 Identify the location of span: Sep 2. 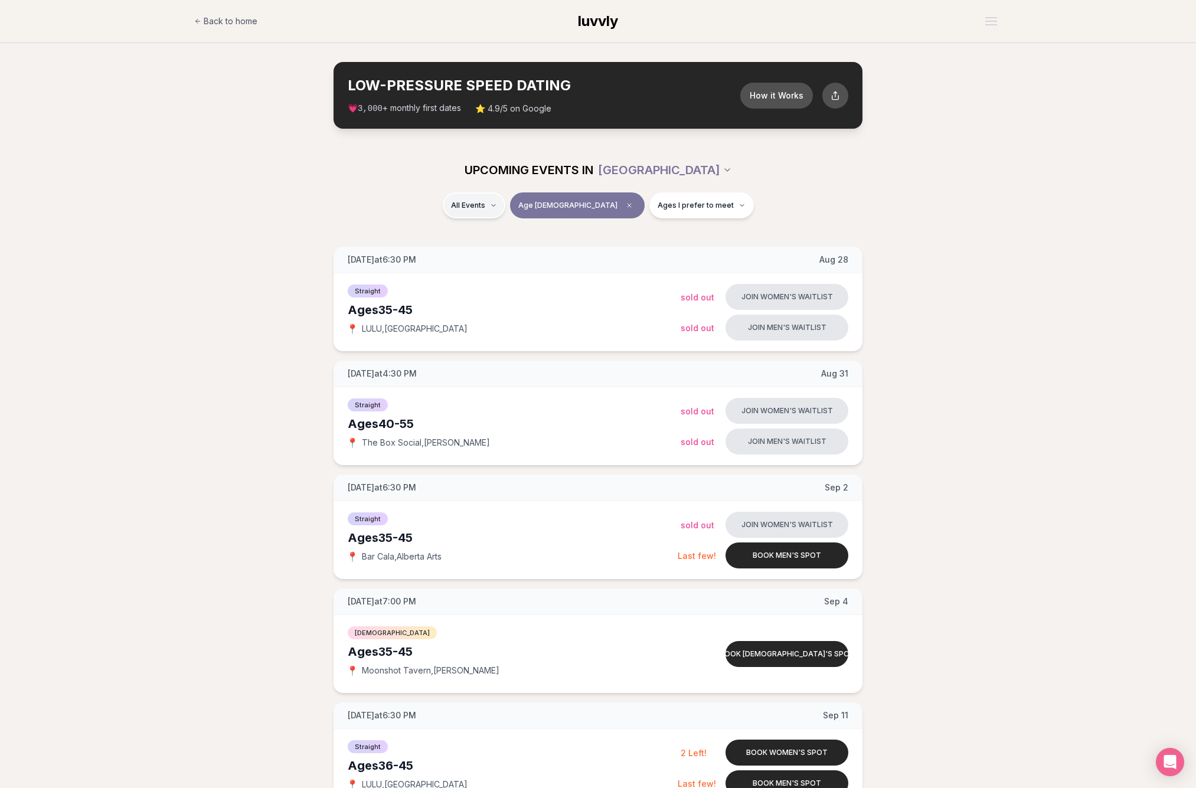
(837, 488).